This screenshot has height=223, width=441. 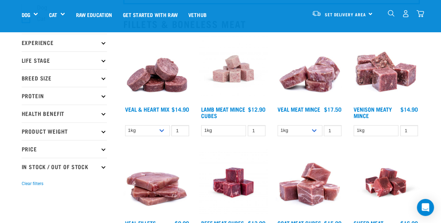 What do you see at coordinates (420, 13) in the screenshot?
I see `img: home-icon@2x.png` at bounding box center [420, 13].